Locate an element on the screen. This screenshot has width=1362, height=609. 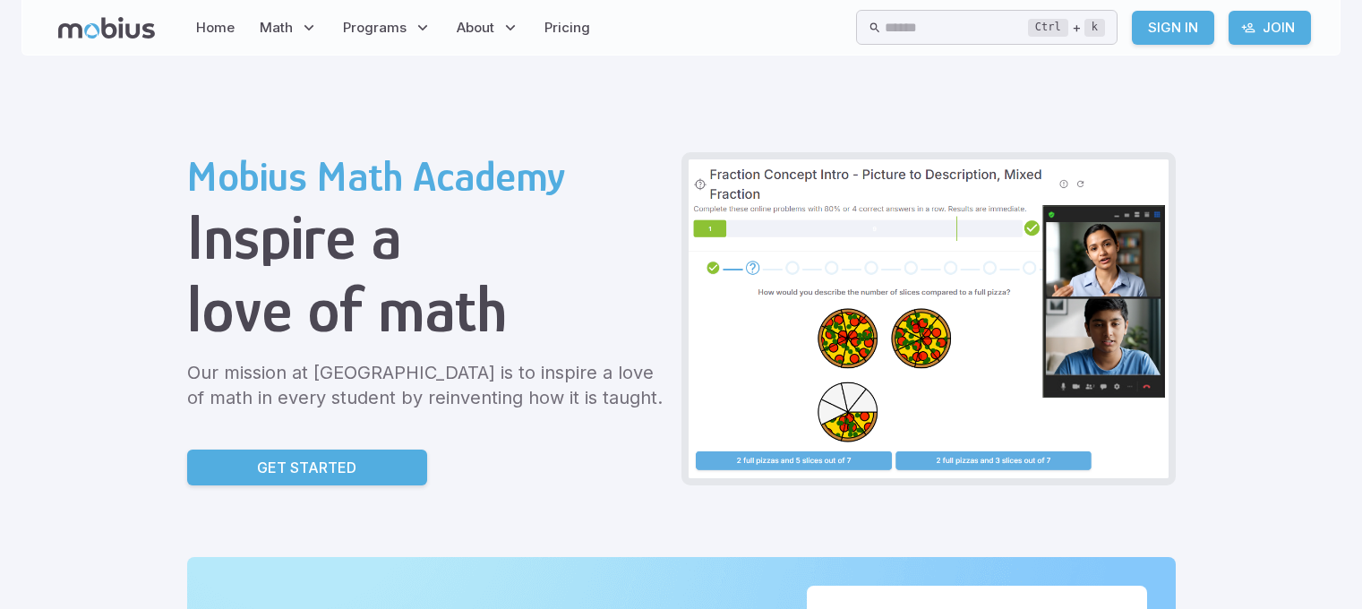
p: Get Started is located at coordinates (306, 467).